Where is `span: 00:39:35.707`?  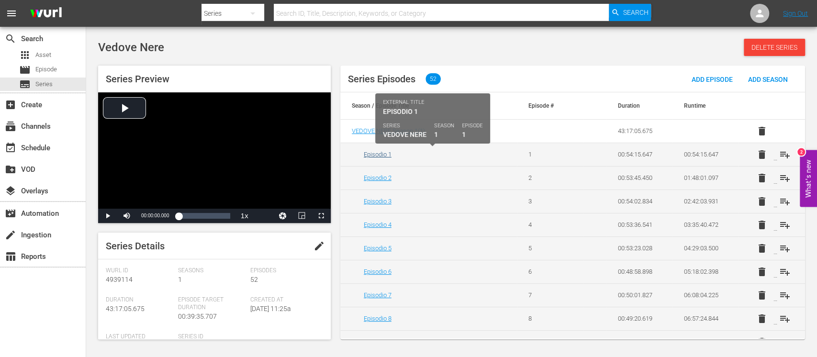 span: 00:39:35.707 is located at coordinates (197, 316).